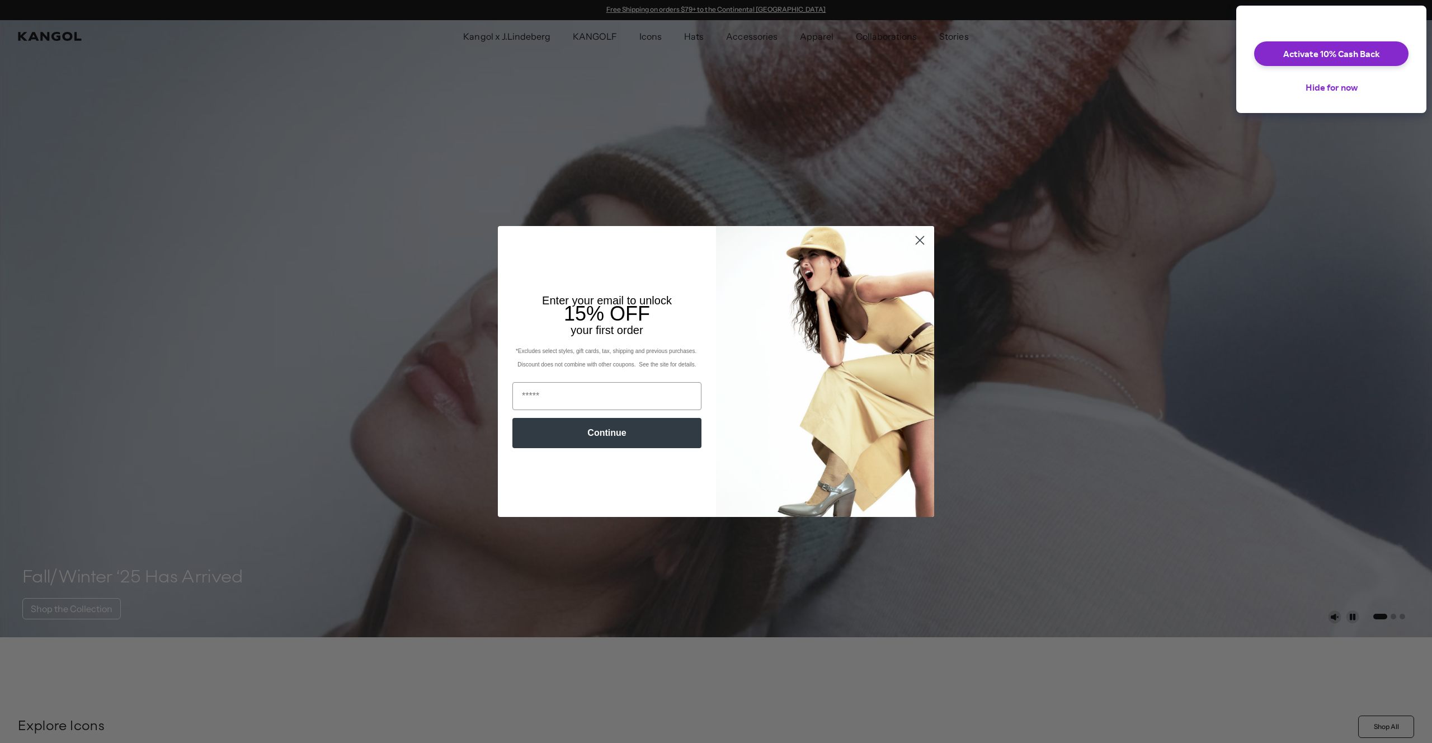 The width and height of the screenshot is (1432, 743). What do you see at coordinates (607, 357) in the screenshot?
I see `span: *Excludes select styles, gift cards, tax, shipping and previous purchases. Discount does not comb...` at bounding box center [607, 357].